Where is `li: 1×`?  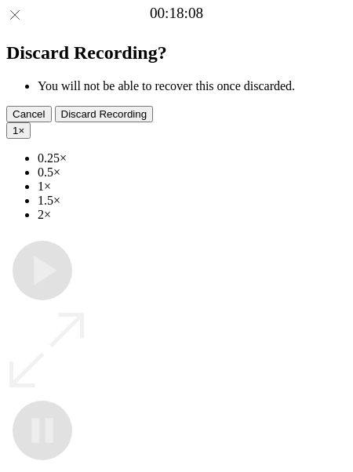 li: 1× is located at coordinates (192, 186).